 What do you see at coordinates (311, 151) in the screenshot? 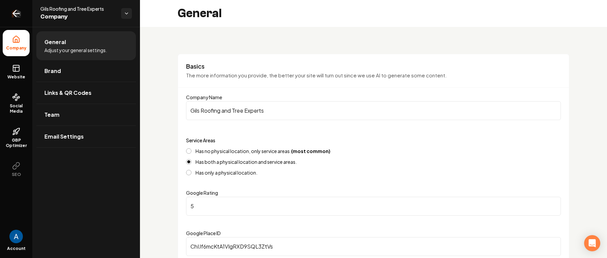
I see `strong: (most common)` at bounding box center [311, 151].